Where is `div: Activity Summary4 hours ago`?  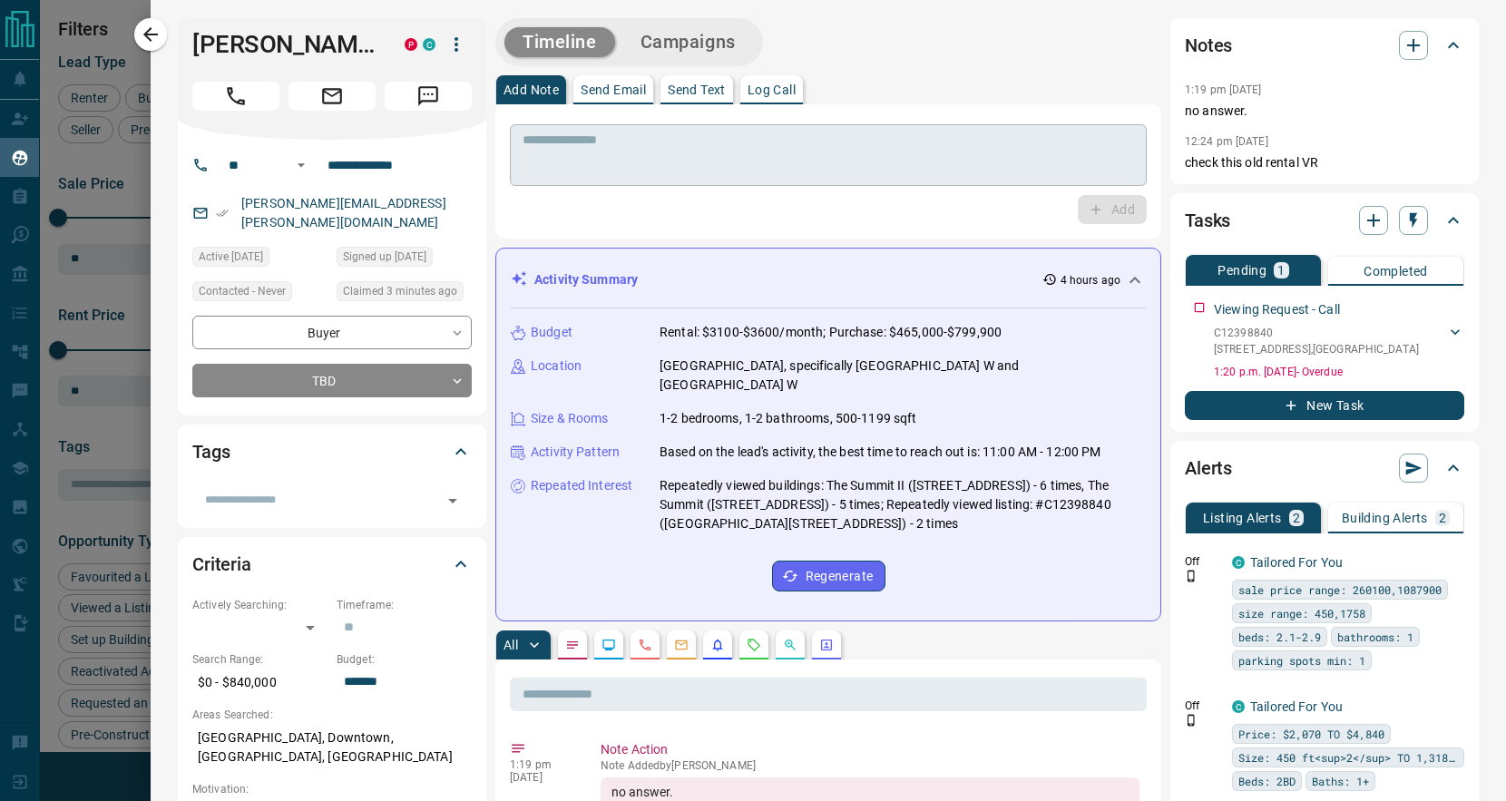 div: Activity Summary4 hours ago is located at coordinates (829, 280).